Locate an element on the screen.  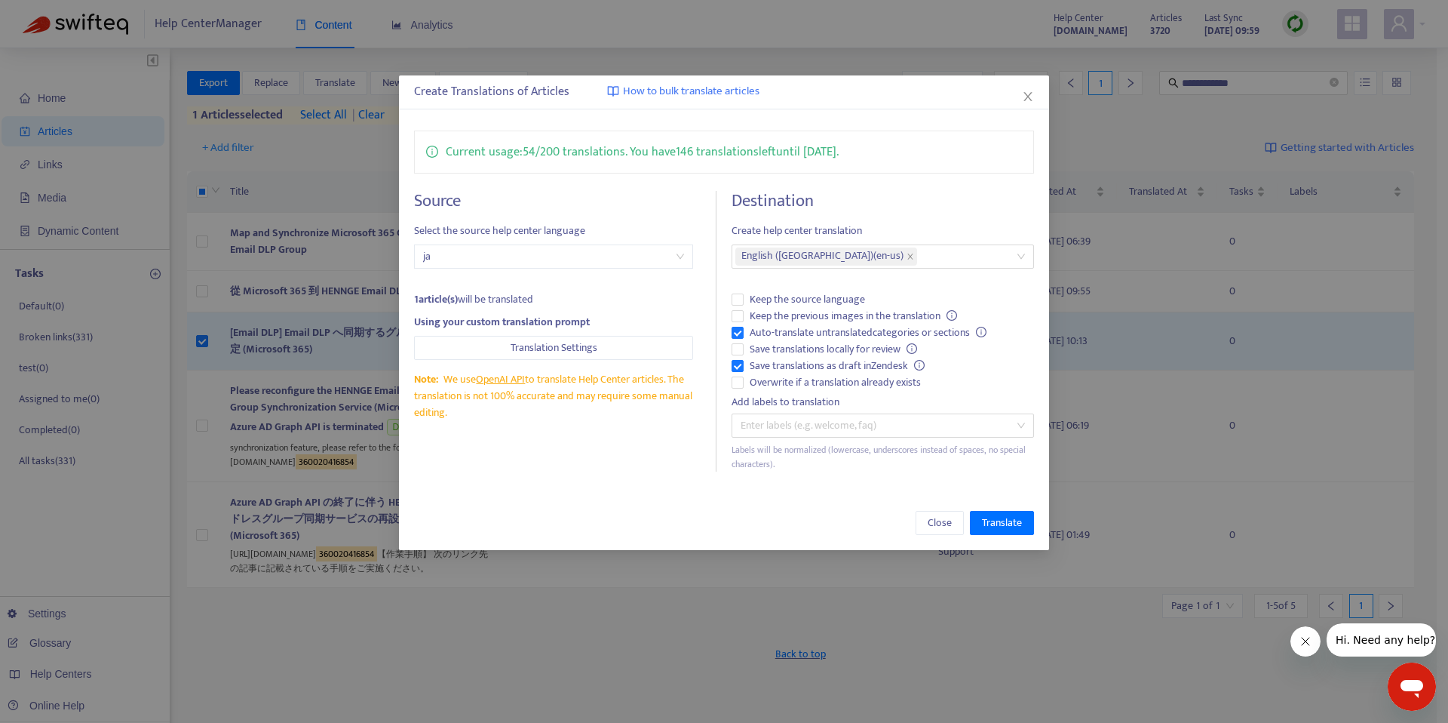
span: Translation Settings is located at coordinates (554, 348).